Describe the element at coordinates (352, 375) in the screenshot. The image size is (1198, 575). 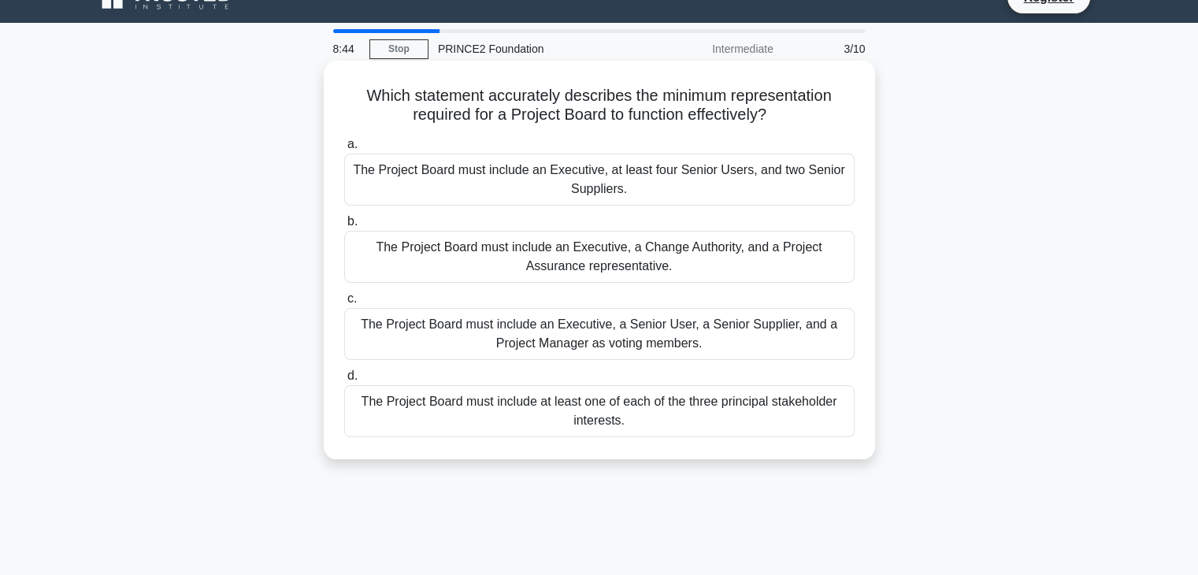
I see `span: d.` at that location.